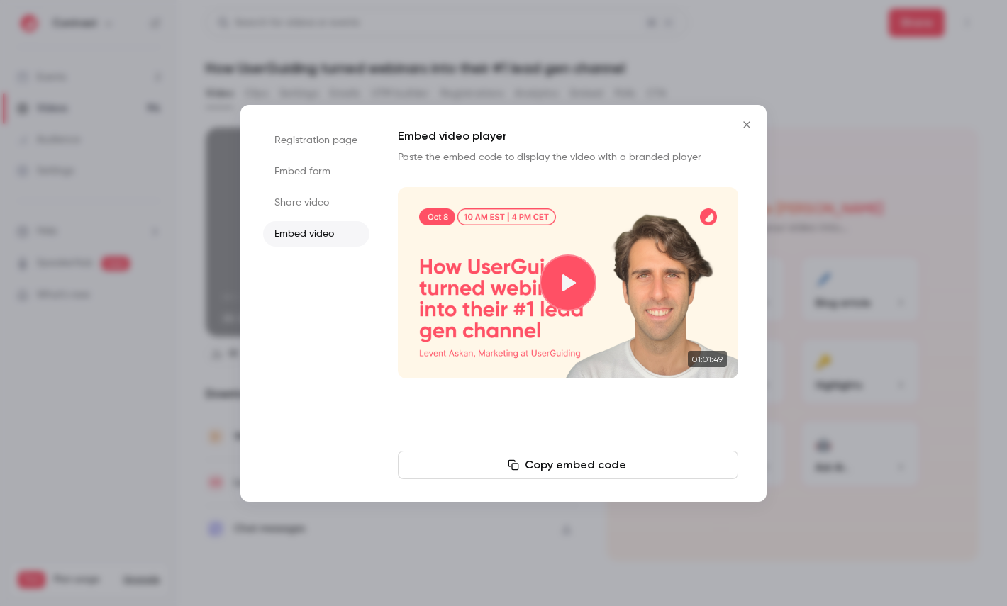  I want to click on section: Cover, so click(568, 283).